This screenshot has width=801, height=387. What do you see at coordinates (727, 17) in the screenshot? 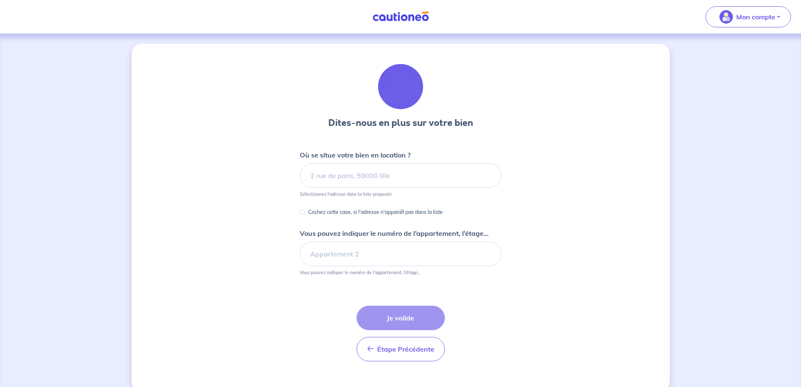
I see `img: illu_account_valid_menu.svg` at bounding box center [727, 17].